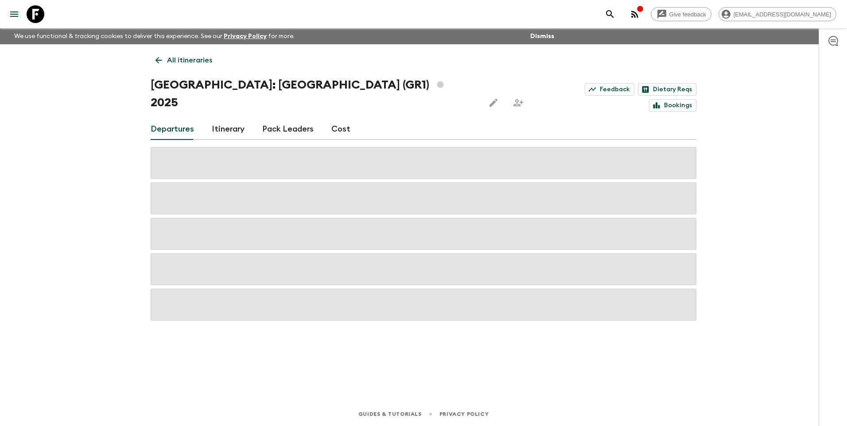  I want to click on button: Dismiss, so click(542, 36).